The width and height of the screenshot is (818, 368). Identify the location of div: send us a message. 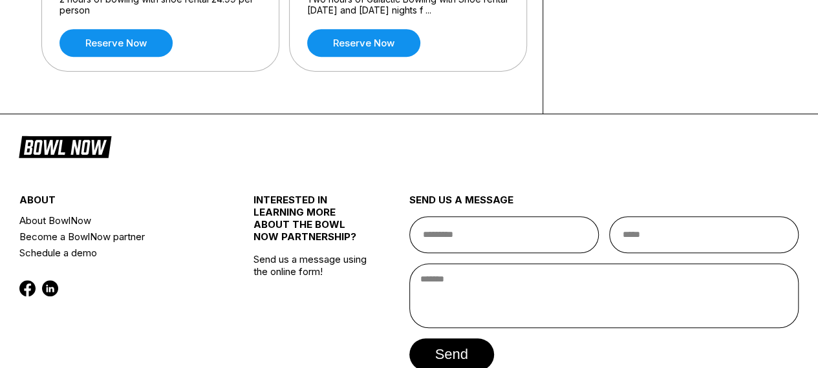
(604, 205).